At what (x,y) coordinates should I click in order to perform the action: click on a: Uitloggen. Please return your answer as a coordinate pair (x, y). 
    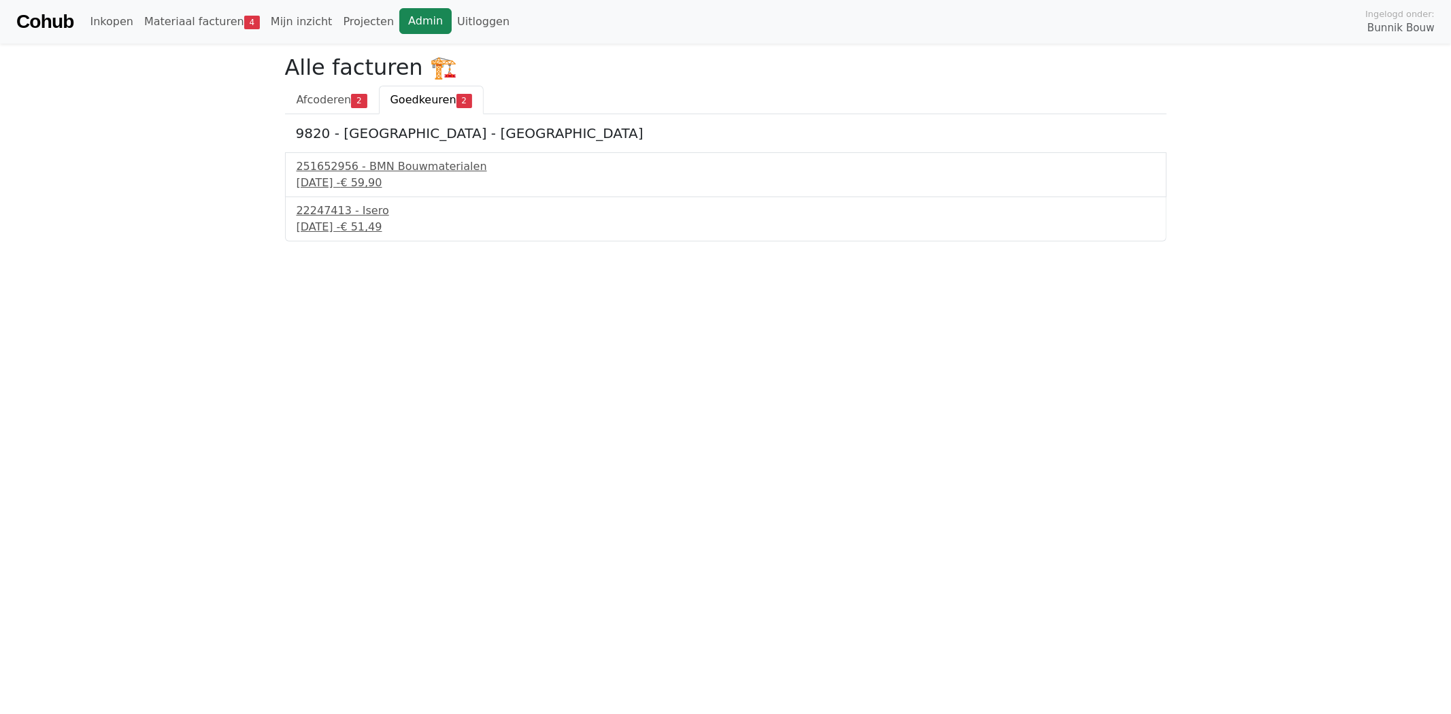
    Looking at the image, I should click on (483, 22).